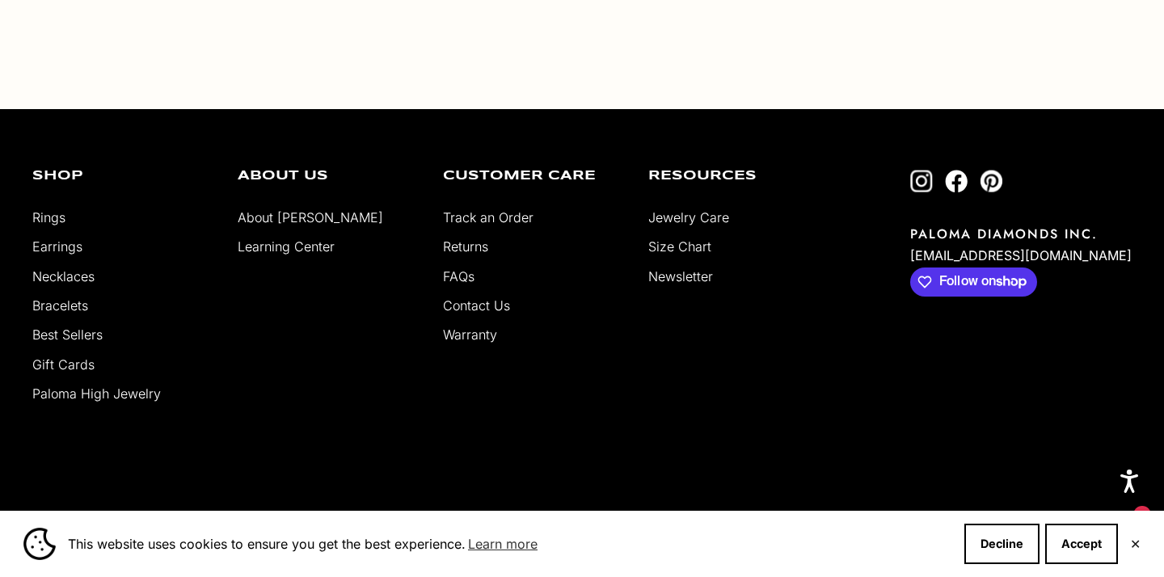 This screenshot has height=577, width=1164. I want to click on p: About Us, so click(328, 176).